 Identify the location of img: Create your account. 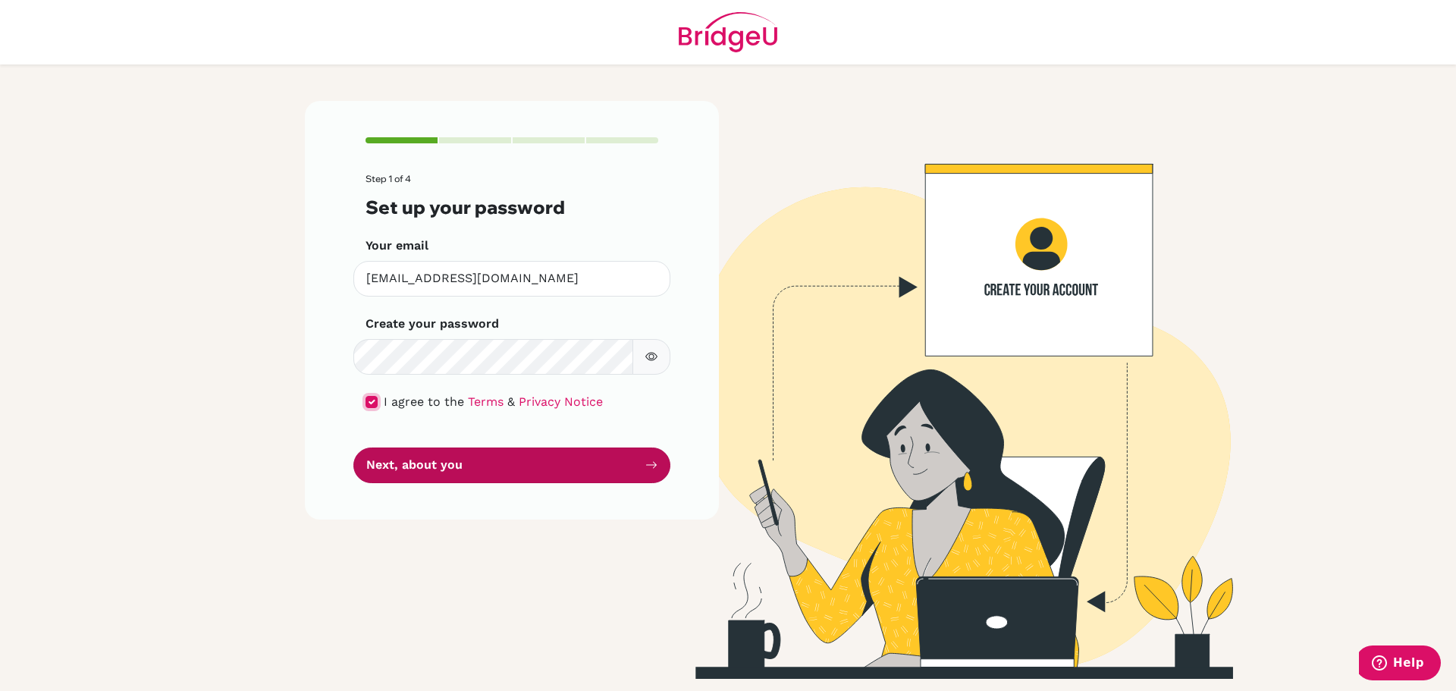
(944, 390).